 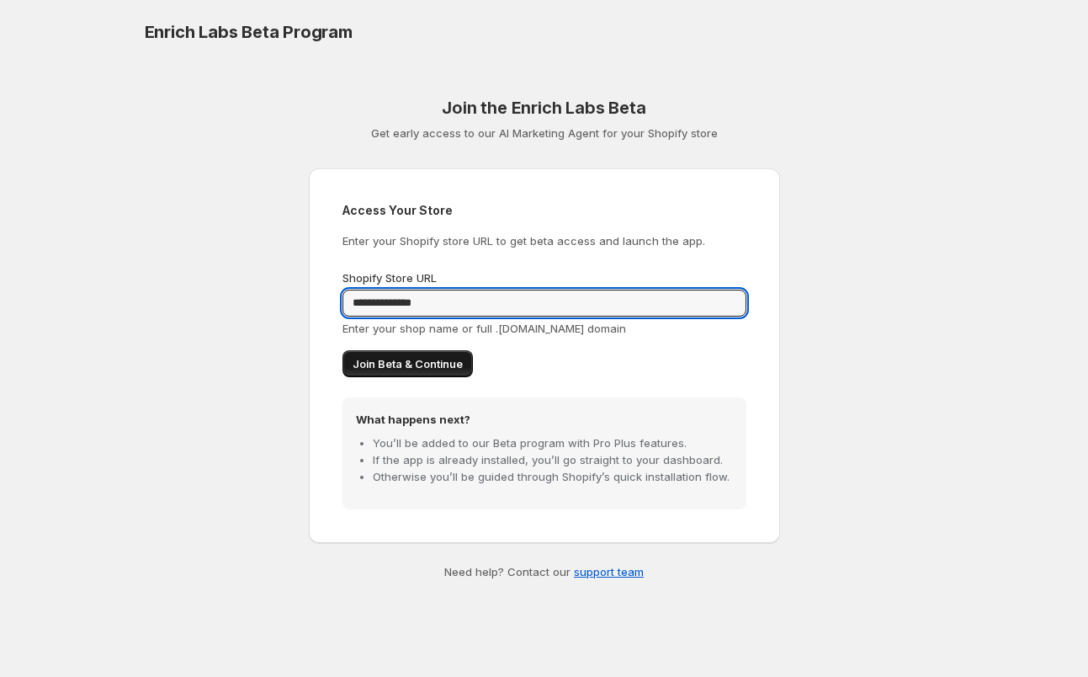 I want to click on p: Need help? Contact our, so click(x=544, y=571).